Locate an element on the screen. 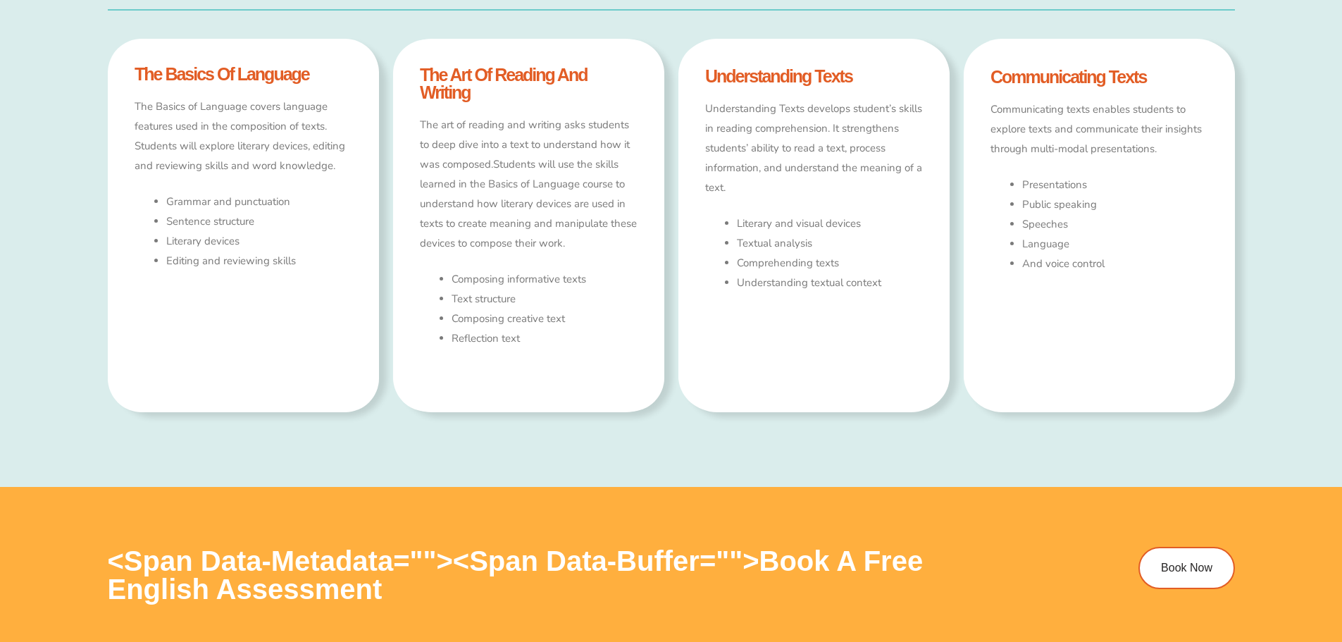  button: Draw is located at coordinates (496, 11).